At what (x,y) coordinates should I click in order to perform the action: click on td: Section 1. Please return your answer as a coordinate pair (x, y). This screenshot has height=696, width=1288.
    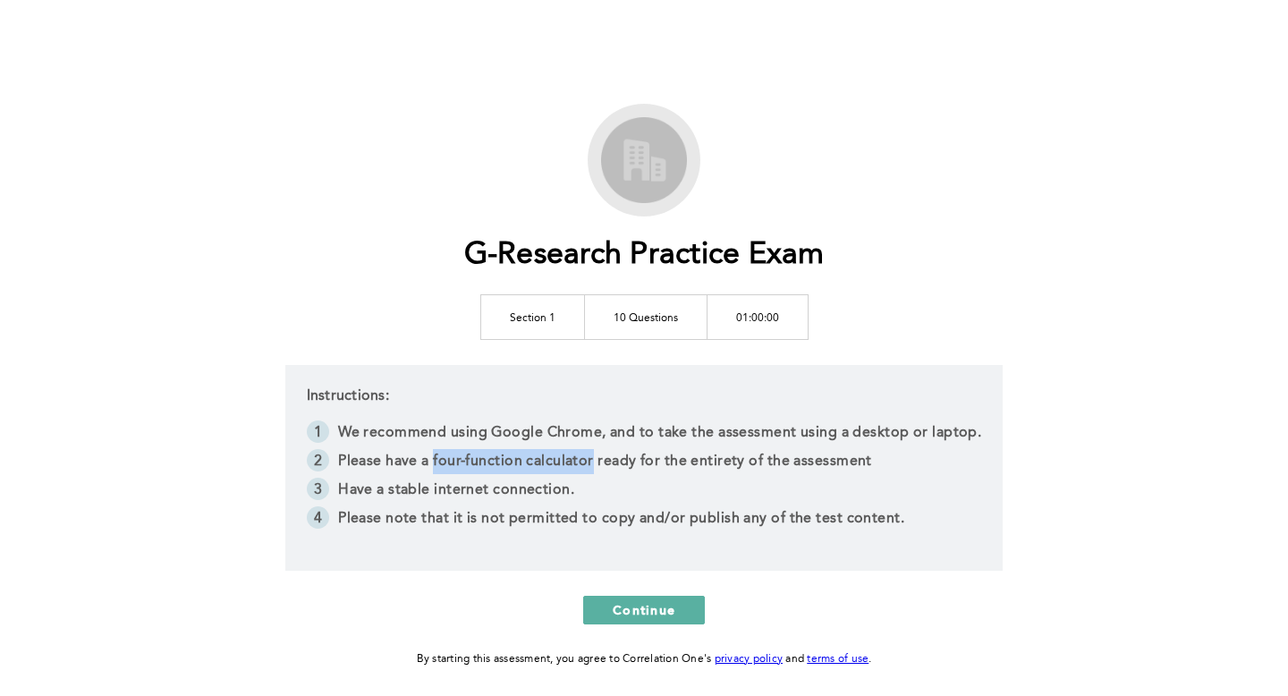
    Looking at the image, I should click on (532, 317).